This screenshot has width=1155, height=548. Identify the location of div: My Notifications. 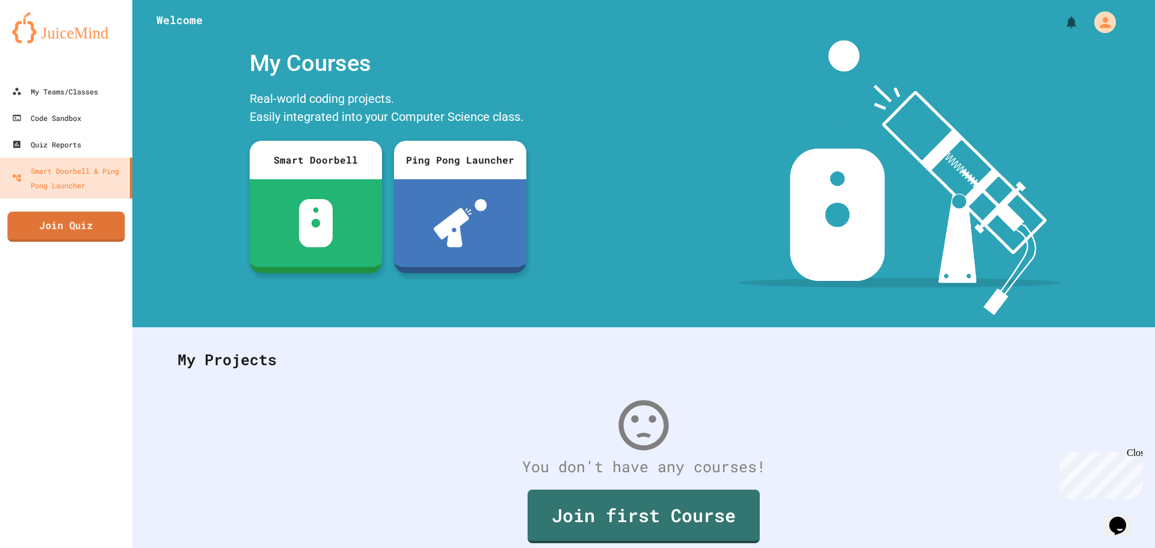
(1061, 22).